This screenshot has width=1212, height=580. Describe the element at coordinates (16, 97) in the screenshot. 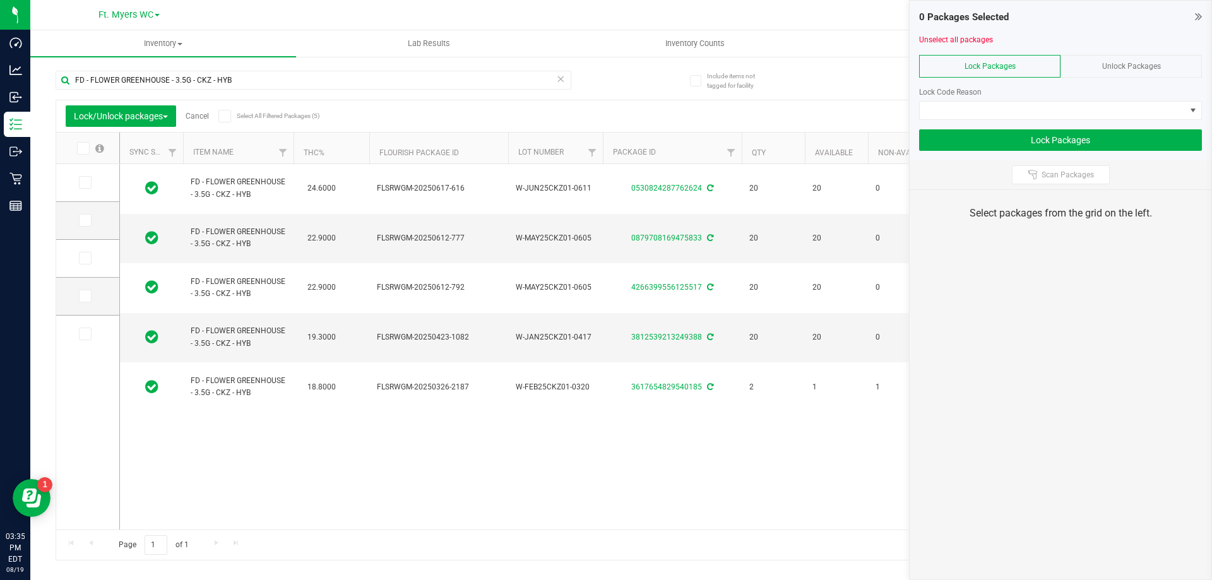

I see `inline-svg: Inbound` at that location.